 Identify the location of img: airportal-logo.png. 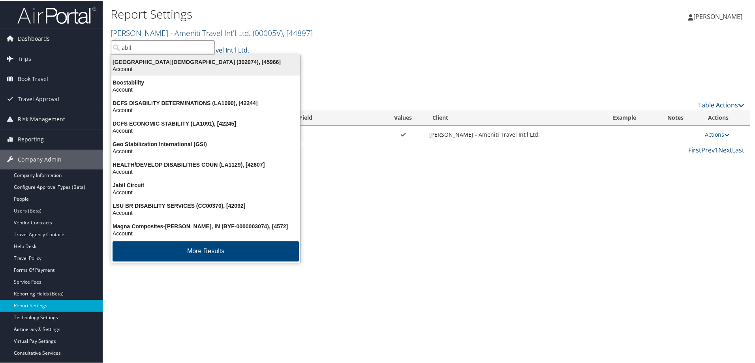
(57, 14).